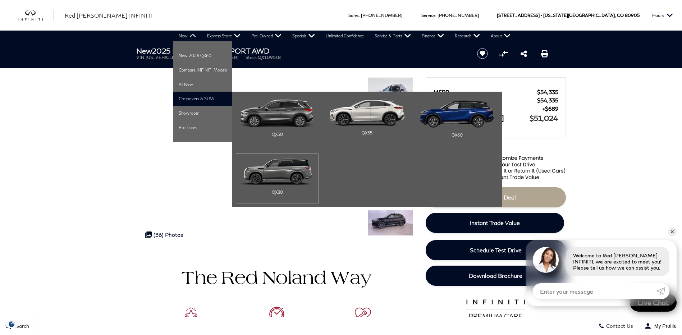 This screenshot has width=682, height=335. I want to click on div: (36) Photos, so click(164, 235).